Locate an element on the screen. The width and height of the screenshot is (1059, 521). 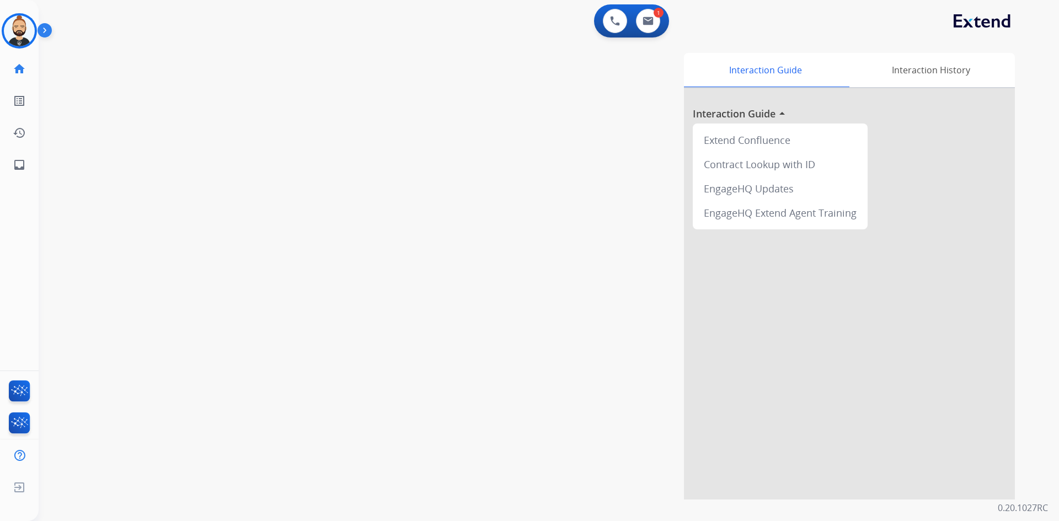
div: Contract Lookup with ID is located at coordinates (780, 164).